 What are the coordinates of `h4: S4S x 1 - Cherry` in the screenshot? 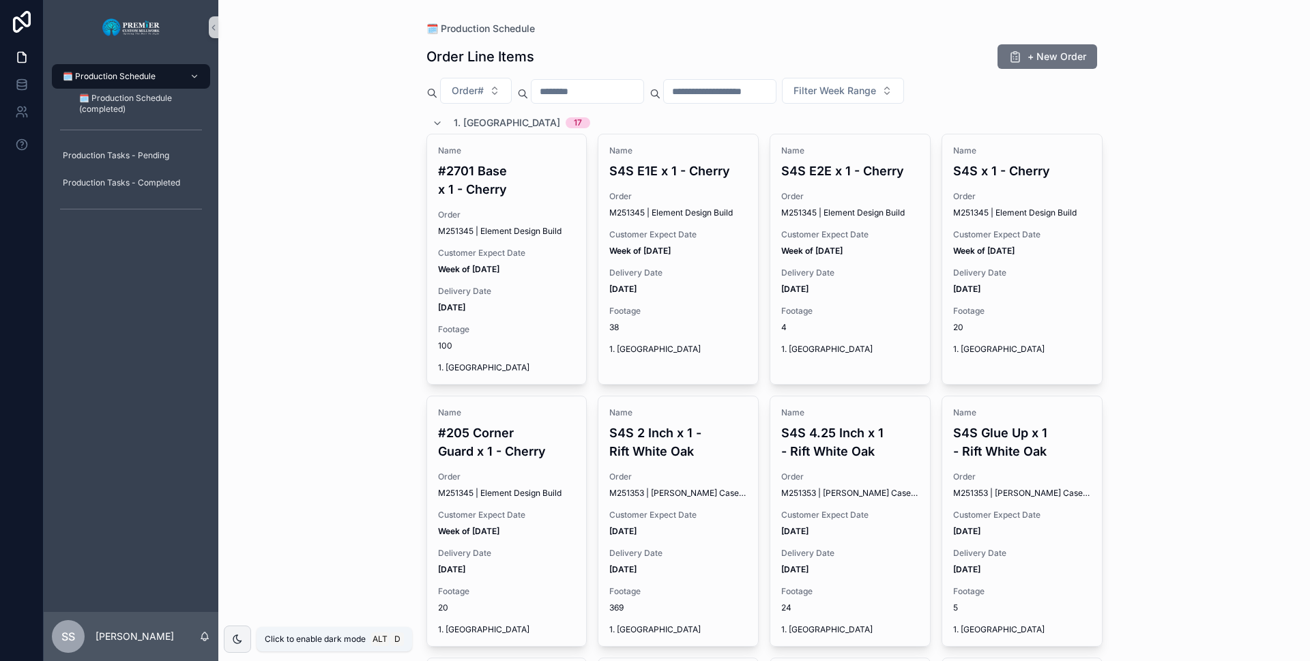 It's located at (1022, 171).